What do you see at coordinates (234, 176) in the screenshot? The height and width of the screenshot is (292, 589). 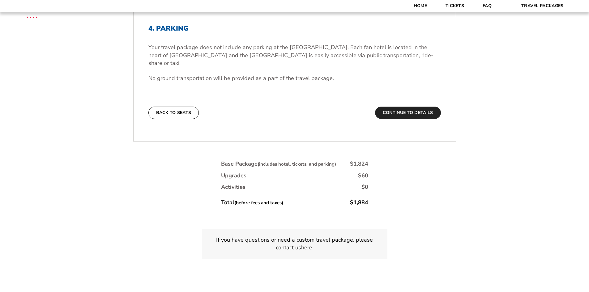 I see `div: Upgrades` at bounding box center [234, 176].